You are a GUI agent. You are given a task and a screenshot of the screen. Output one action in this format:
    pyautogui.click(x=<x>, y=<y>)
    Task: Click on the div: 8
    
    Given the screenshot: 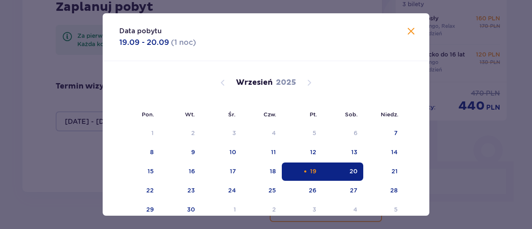 What is the action you would take?
    pyautogui.click(x=152, y=152)
    